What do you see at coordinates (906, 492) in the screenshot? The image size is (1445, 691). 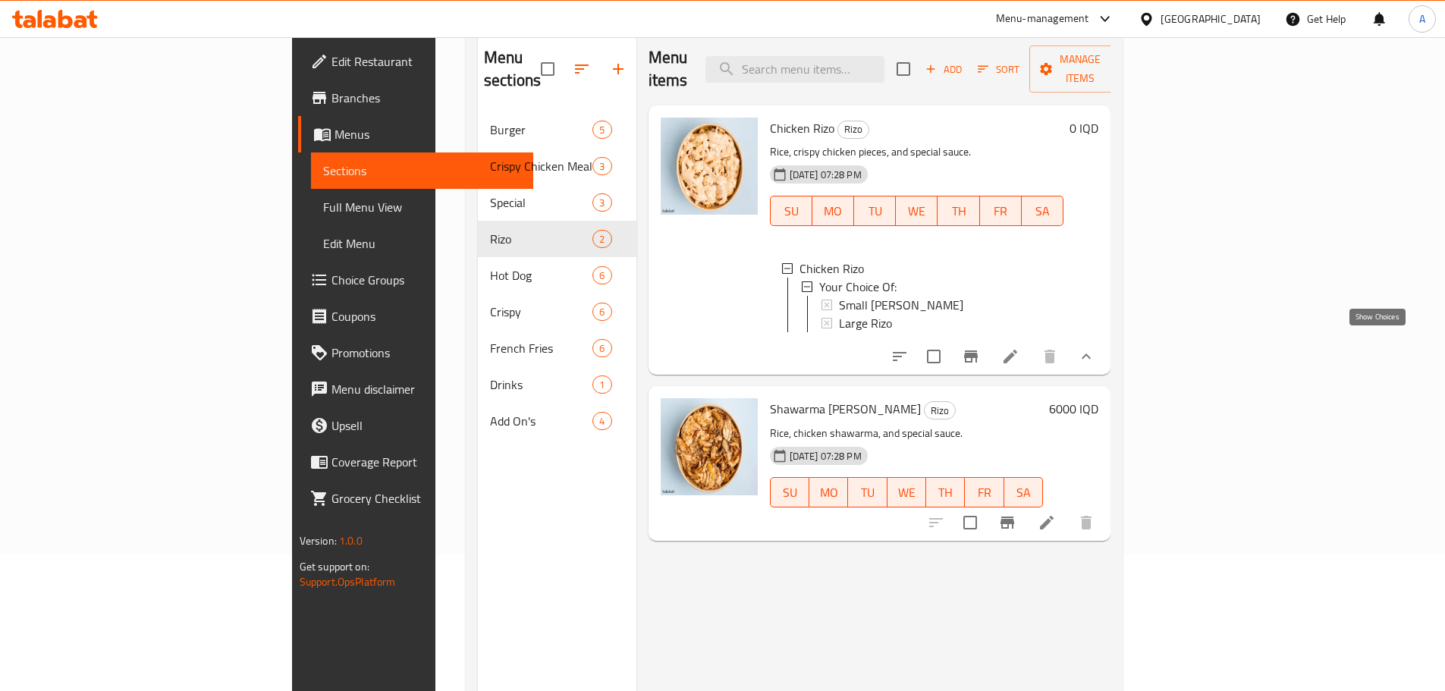 I see `button: WE` at bounding box center [906, 492].